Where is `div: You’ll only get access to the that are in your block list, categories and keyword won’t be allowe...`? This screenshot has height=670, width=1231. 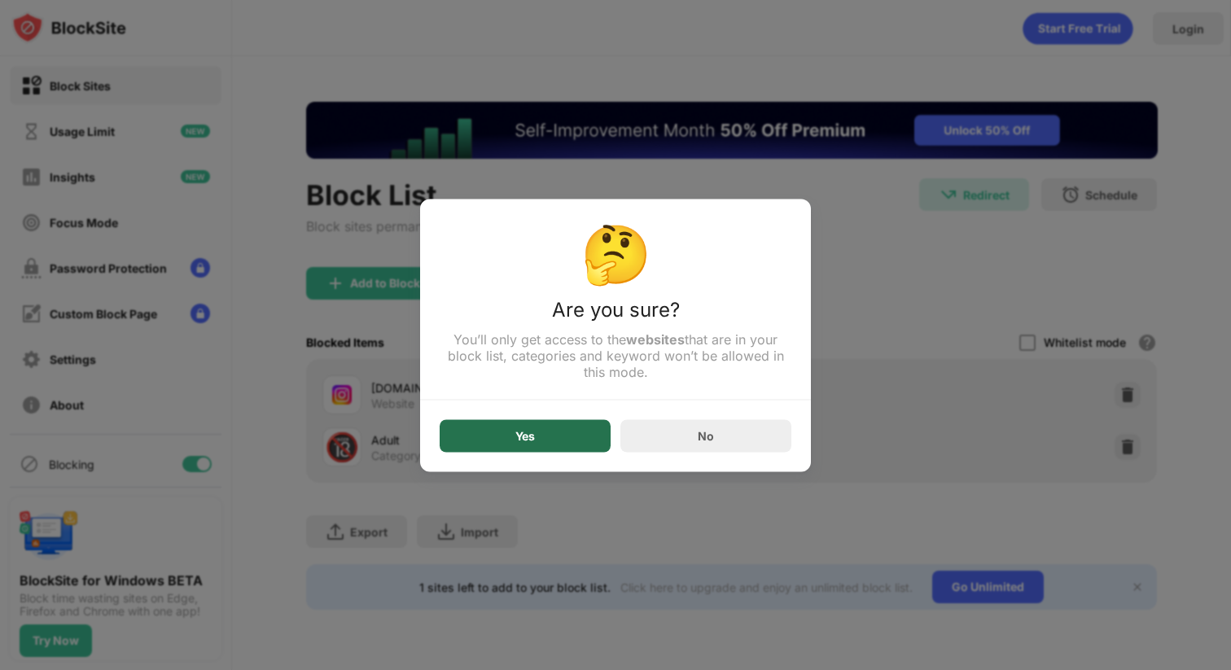
div: You’ll only get access to the that are in your block list, categories and keyword won’t be allowe... is located at coordinates (615, 355).